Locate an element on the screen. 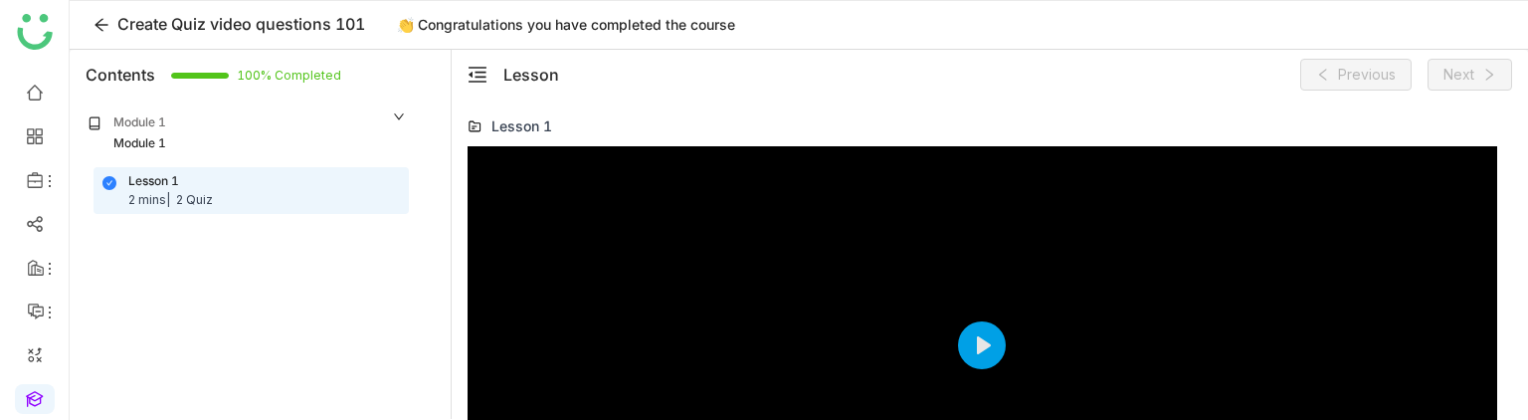  img: lms-folder.svg is located at coordinates (475, 126).